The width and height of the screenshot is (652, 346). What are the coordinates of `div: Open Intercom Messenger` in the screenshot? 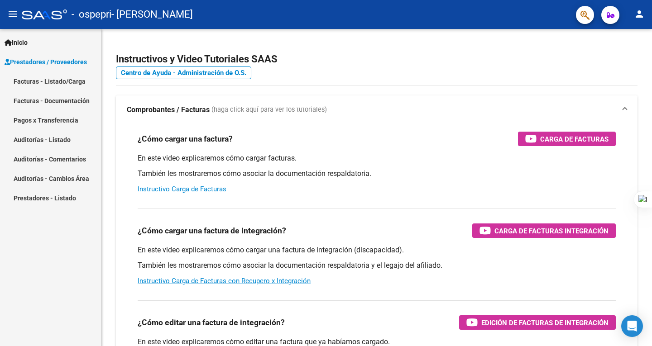 It's located at (632, 326).